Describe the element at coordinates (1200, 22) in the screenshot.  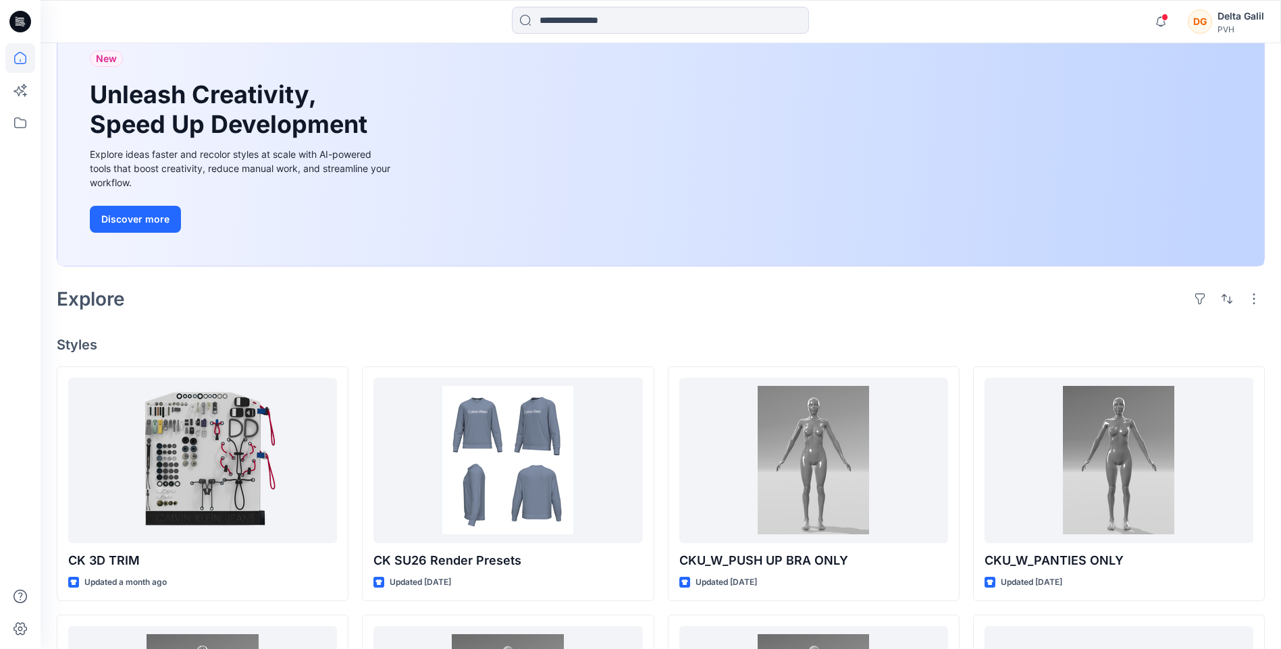
I see `div: DG` at that location.